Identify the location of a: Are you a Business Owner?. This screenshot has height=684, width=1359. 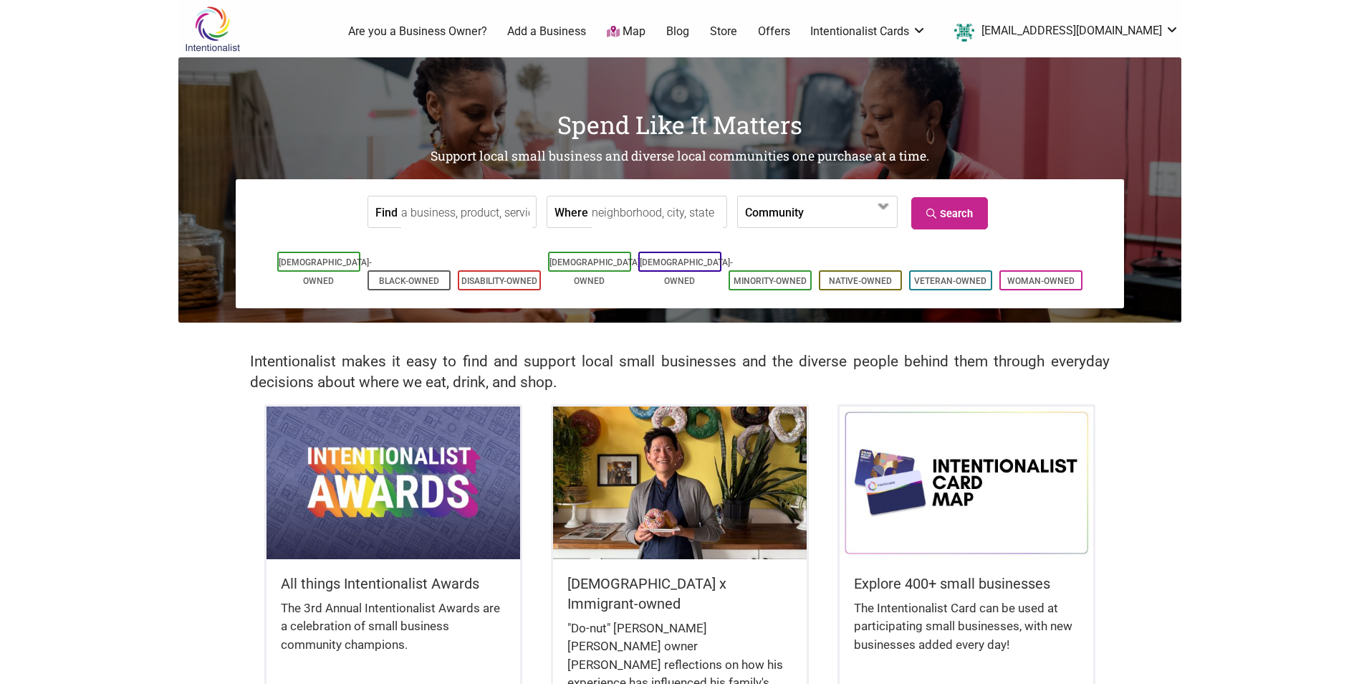
(418, 32).